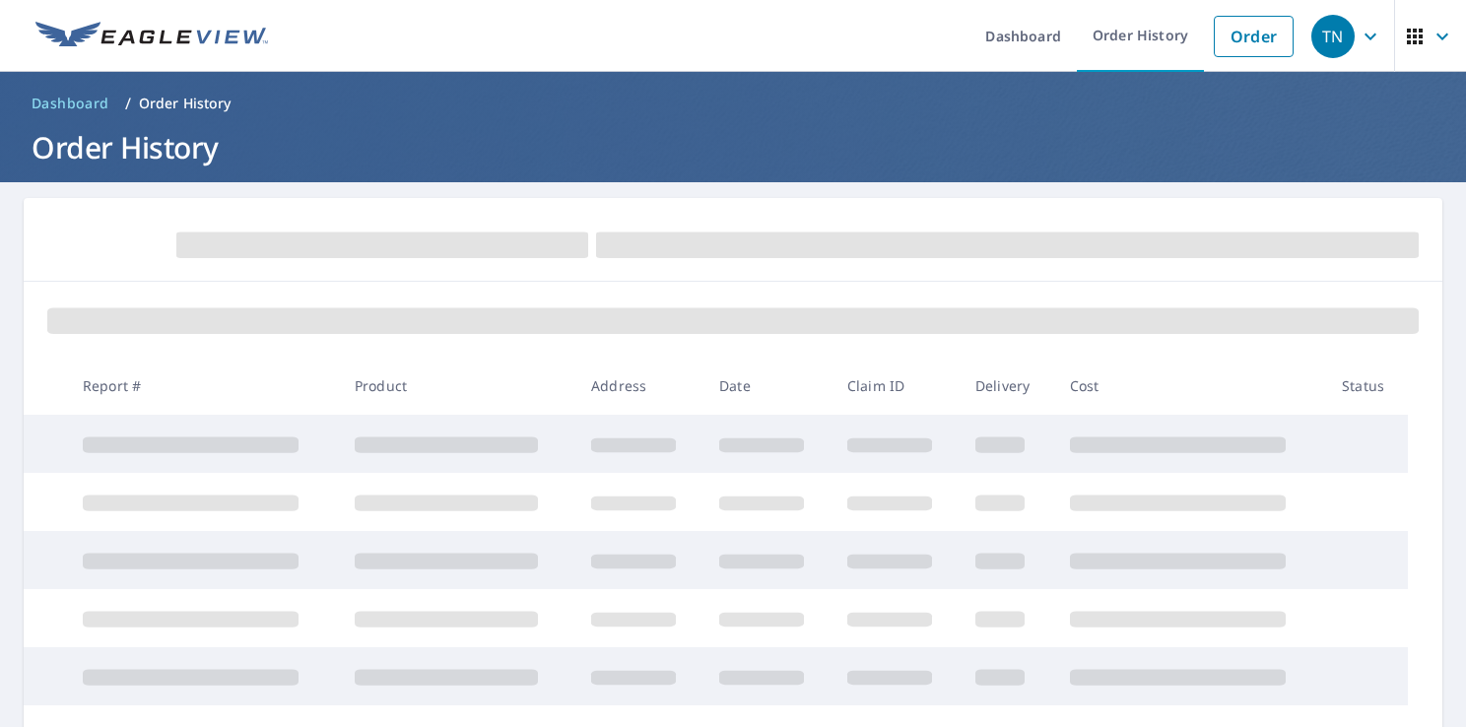 The height and width of the screenshot is (727, 1466). I want to click on p: Order History, so click(185, 103).